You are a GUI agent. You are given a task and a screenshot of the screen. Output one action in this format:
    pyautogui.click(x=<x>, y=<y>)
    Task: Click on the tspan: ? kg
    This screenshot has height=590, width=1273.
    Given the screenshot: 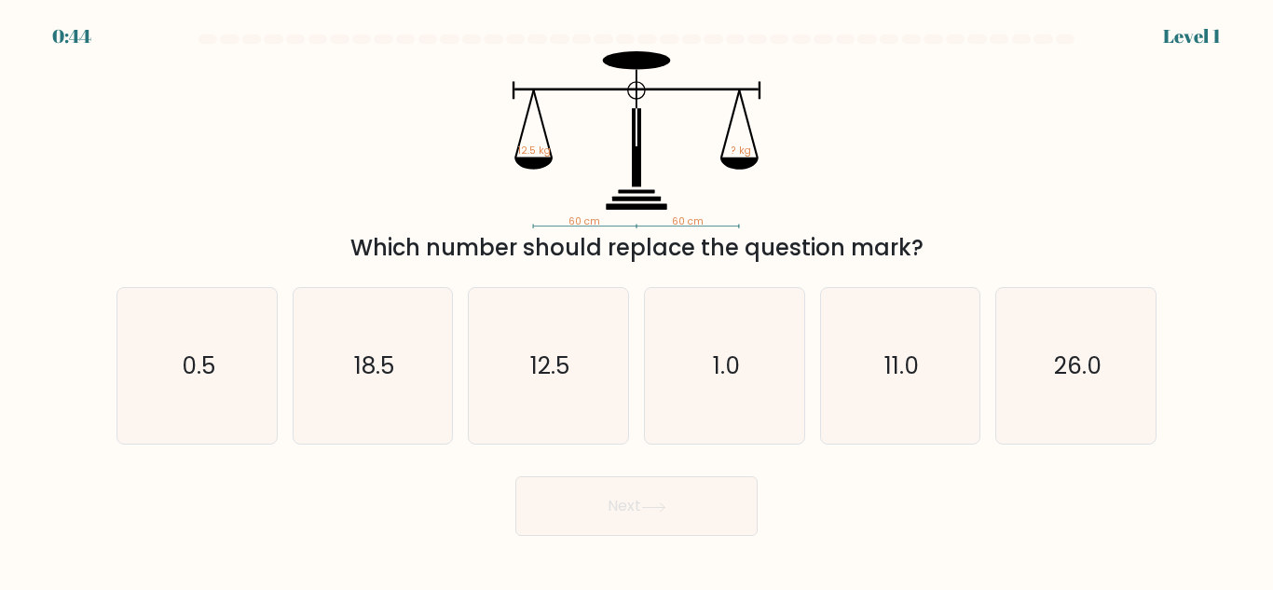 What is the action you would take?
    pyautogui.click(x=741, y=150)
    